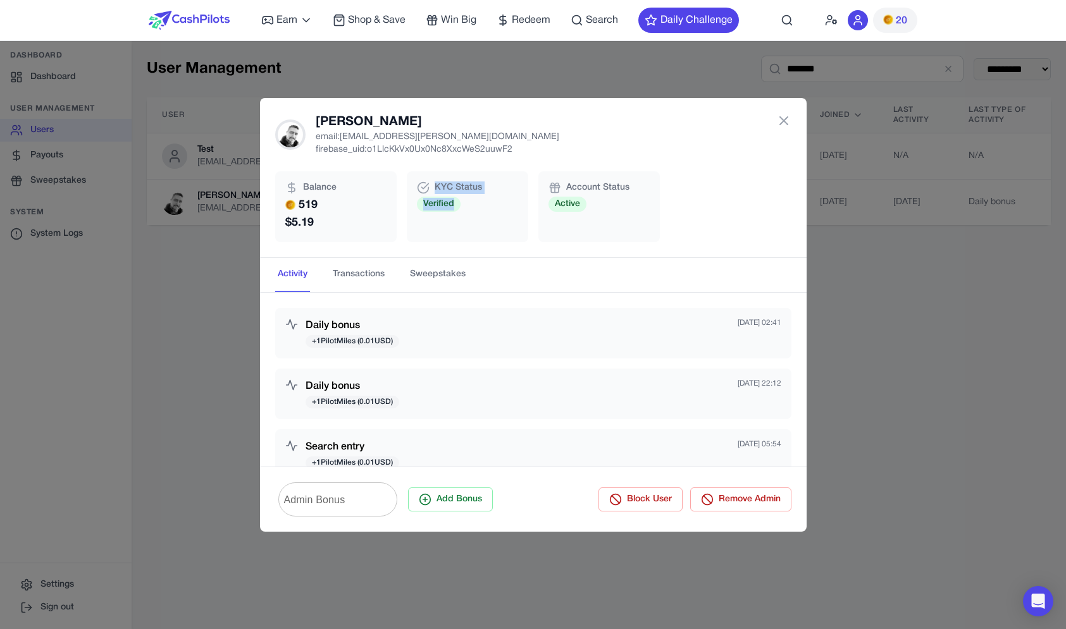  What do you see at coordinates (901, 21) in the screenshot?
I see `span: 20` at bounding box center [901, 21].